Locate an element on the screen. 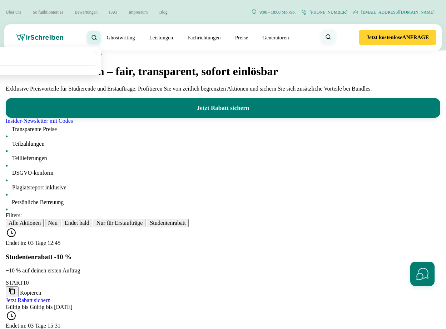 The image size is (446, 329). h1: Rabatte & Aktionen – fair, transparent, sofort einlösbar is located at coordinates (223, 71).